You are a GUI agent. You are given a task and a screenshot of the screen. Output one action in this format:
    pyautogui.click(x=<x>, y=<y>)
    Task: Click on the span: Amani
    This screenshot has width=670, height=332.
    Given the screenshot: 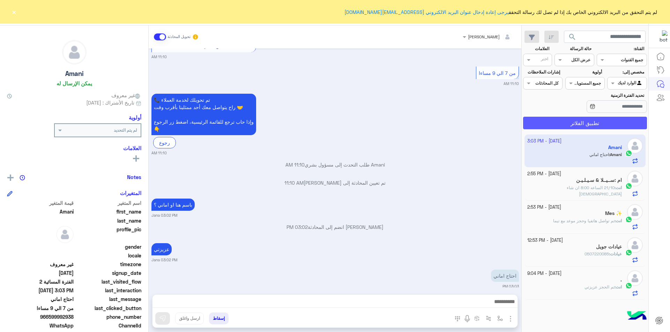 What is the action you would take?
    pyautogui.click(x=40, y=212)
    